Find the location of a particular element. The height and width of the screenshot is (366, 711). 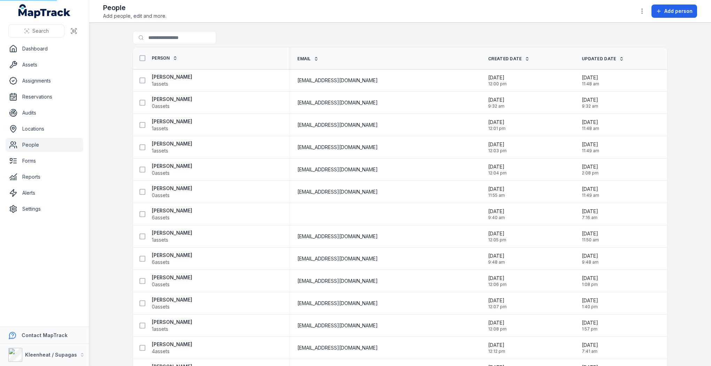

button: Add person is located at coordinates (674, 11).